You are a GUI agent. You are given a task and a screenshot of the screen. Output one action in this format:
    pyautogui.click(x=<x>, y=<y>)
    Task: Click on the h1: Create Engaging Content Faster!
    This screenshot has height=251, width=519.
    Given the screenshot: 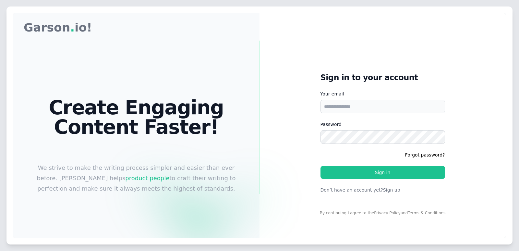 What is the action you would take?
    pyautogui.click(x=136, y=117)
    